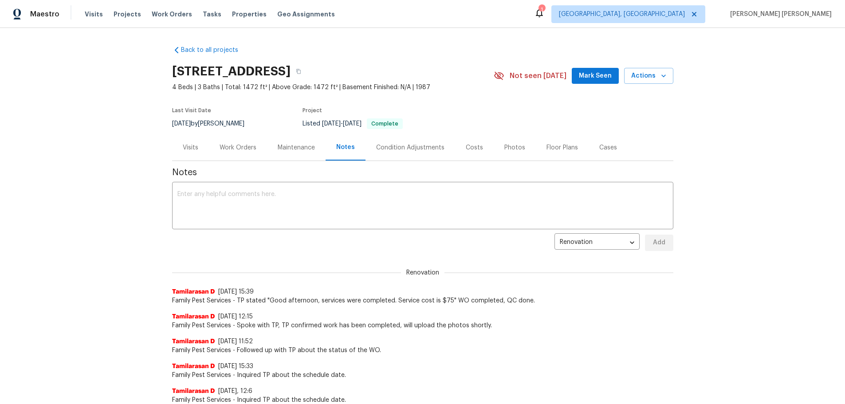 The height and width of the screenshot is (404, 845). Describe the element at coordinates (423, 375) in the screenshot. I see `span: Family Pest Services - Inquired TP about the schedule date.` at that location.